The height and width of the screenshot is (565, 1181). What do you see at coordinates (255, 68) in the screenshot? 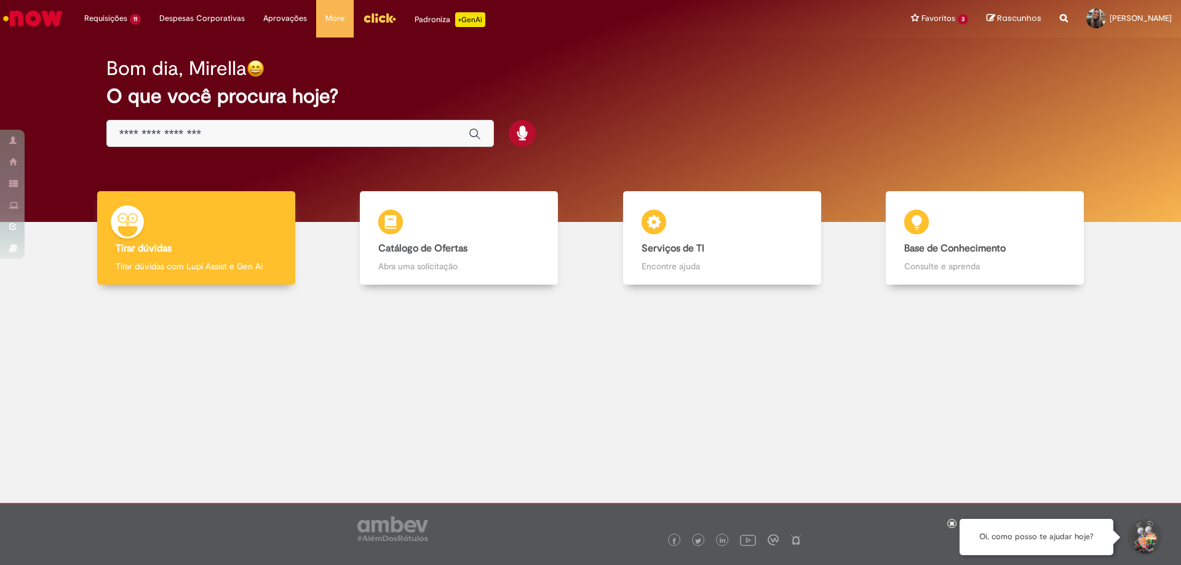
I see `img: happy-face.png` at bounding box center [255, 68].